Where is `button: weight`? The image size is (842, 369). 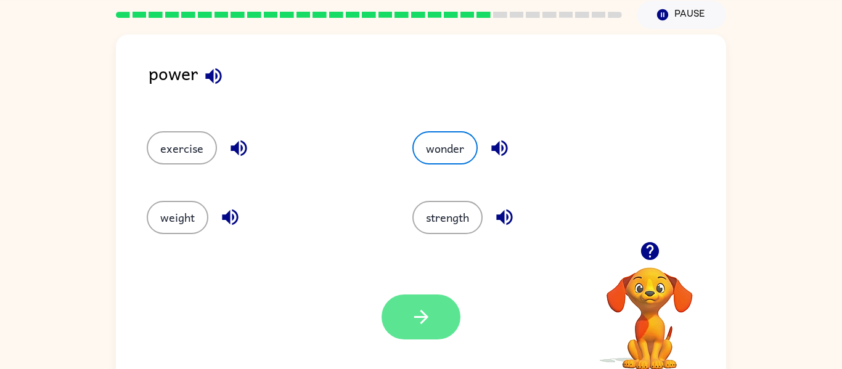 button: weight is located at coordinates (177, 218).